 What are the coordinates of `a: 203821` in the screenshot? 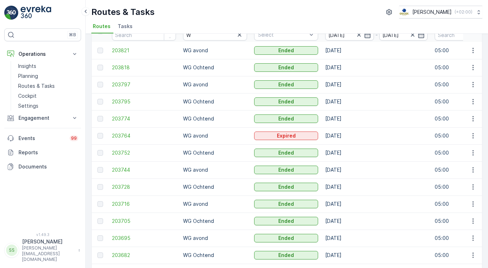 It's located at (144, 50).